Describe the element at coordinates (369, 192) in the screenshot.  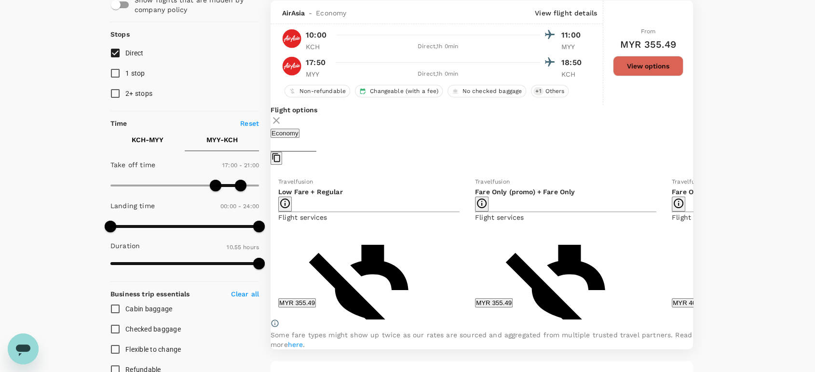
I see `p: Low Fare + Regular` at that location.